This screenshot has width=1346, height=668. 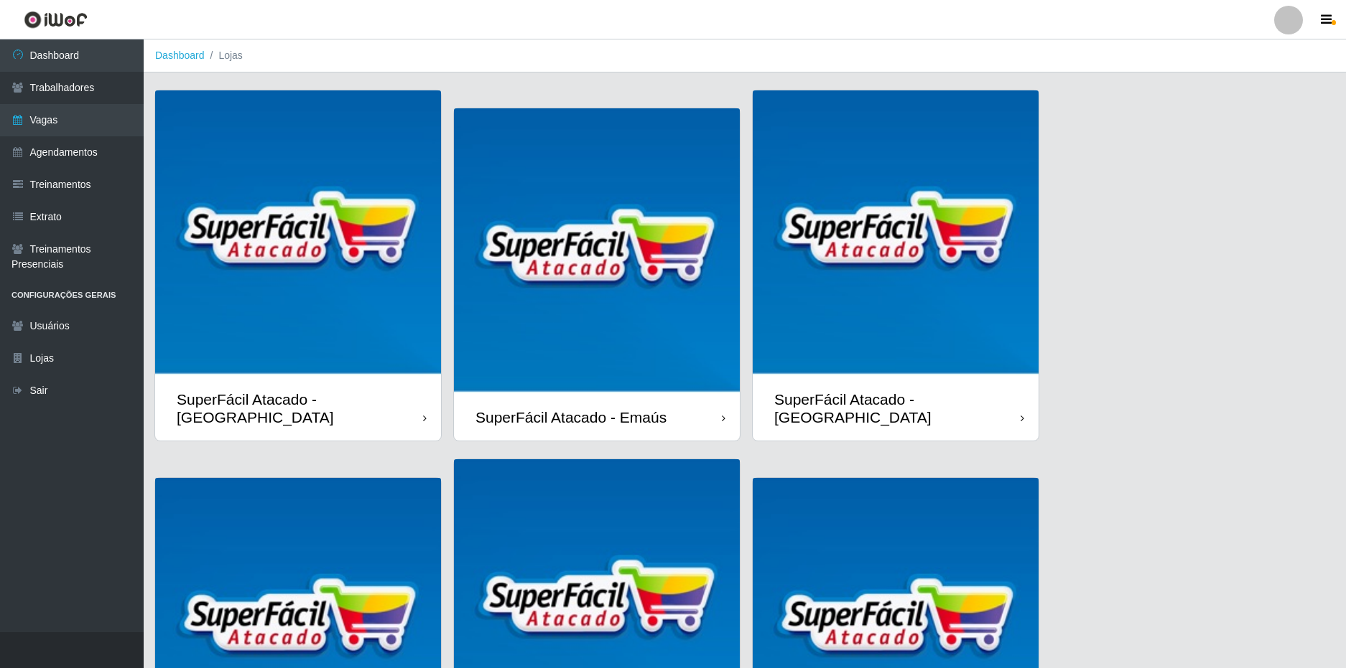 I want to click on li: Lojas, so click(x=223, y=55).